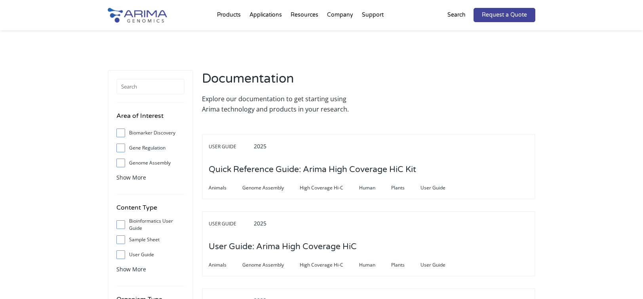 The width and height of the screenshot is (643, 299). I want to click on input: Search, so click(150, 87).